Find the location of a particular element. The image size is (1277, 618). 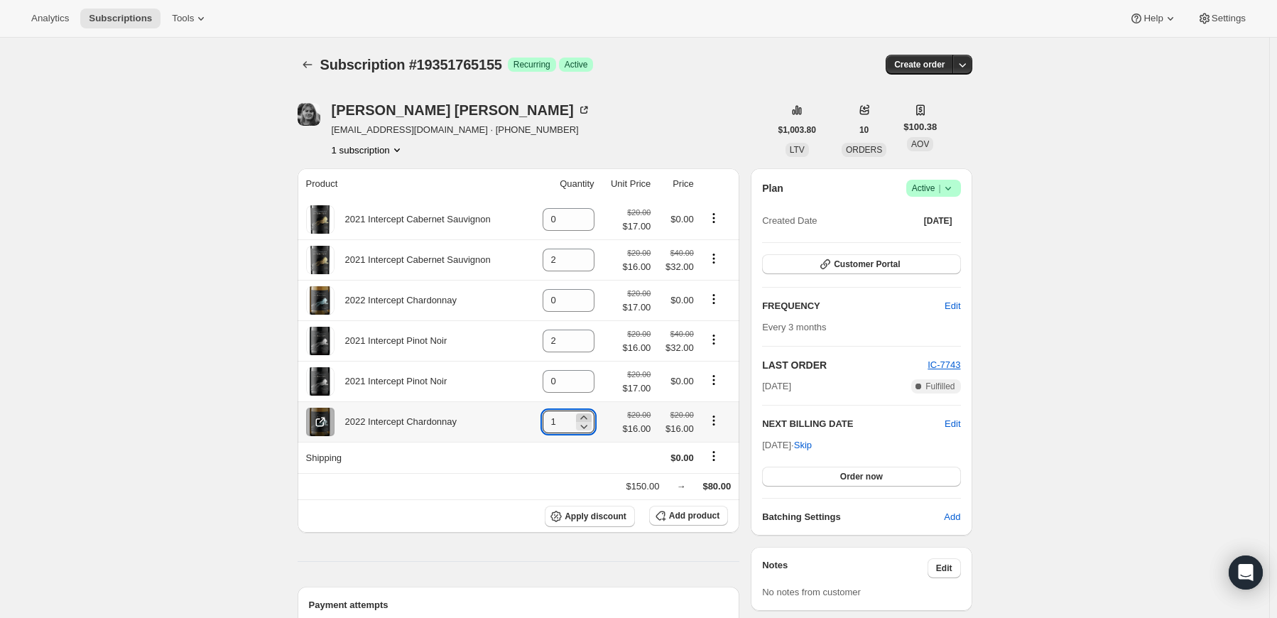

span: Settings is located at coordinates (1228, 18).